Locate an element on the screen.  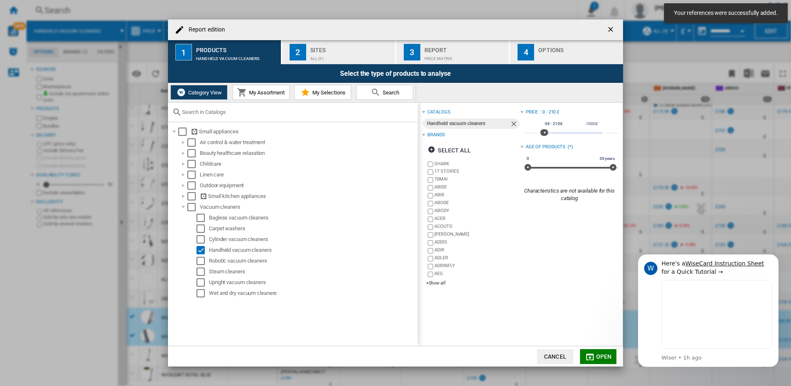
span: 0£ - 210£ is located at coordinates (554, 124).